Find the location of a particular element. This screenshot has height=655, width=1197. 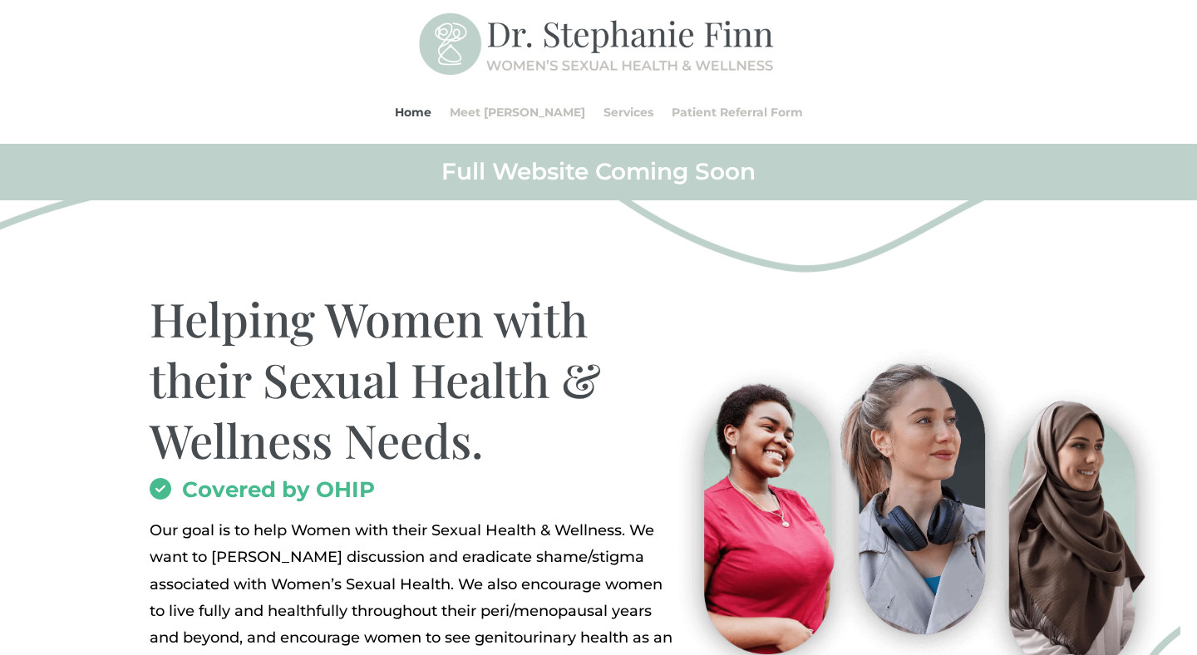

a: Services is located at coordinates (629, 112).